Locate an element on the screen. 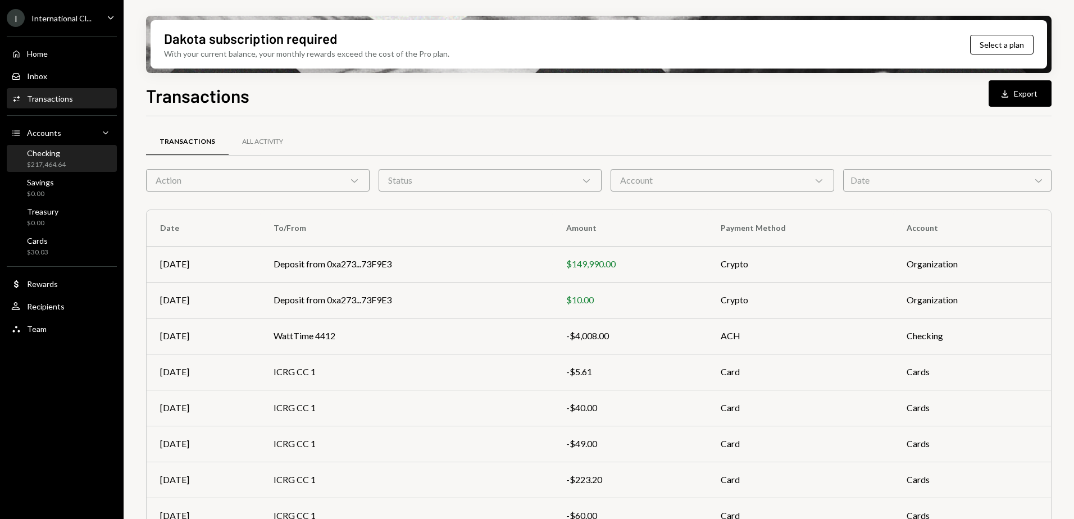 The height and width of the screenshot is (519, 1074). div: All Activity is located at coordinates (262, 142).